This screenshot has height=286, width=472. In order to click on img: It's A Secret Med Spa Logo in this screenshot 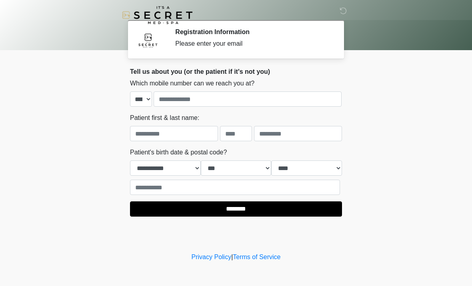, I will do `click(157, 15)`.